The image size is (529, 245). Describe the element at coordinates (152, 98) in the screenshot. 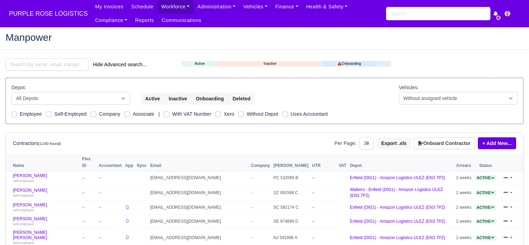

I see `button: Active` at that location.